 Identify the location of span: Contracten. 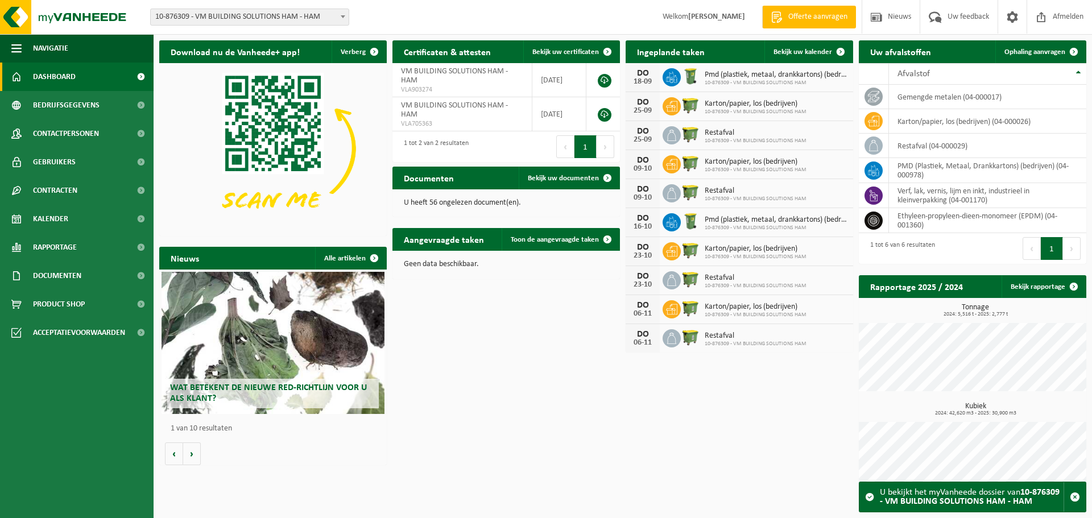
(55, 190).